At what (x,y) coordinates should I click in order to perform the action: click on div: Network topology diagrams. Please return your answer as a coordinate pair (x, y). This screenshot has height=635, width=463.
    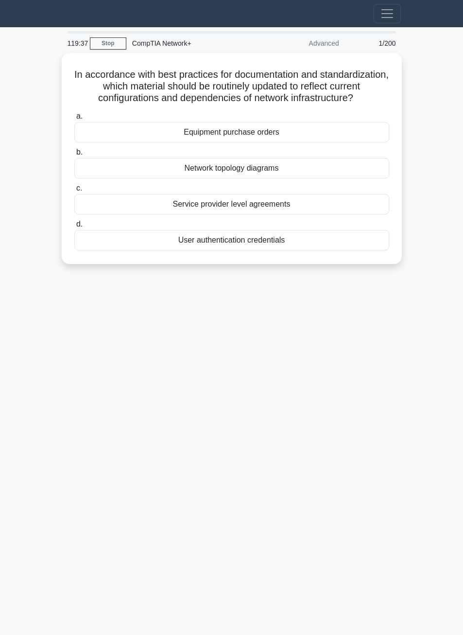
    Looking at the image, I should click on (232, 168).